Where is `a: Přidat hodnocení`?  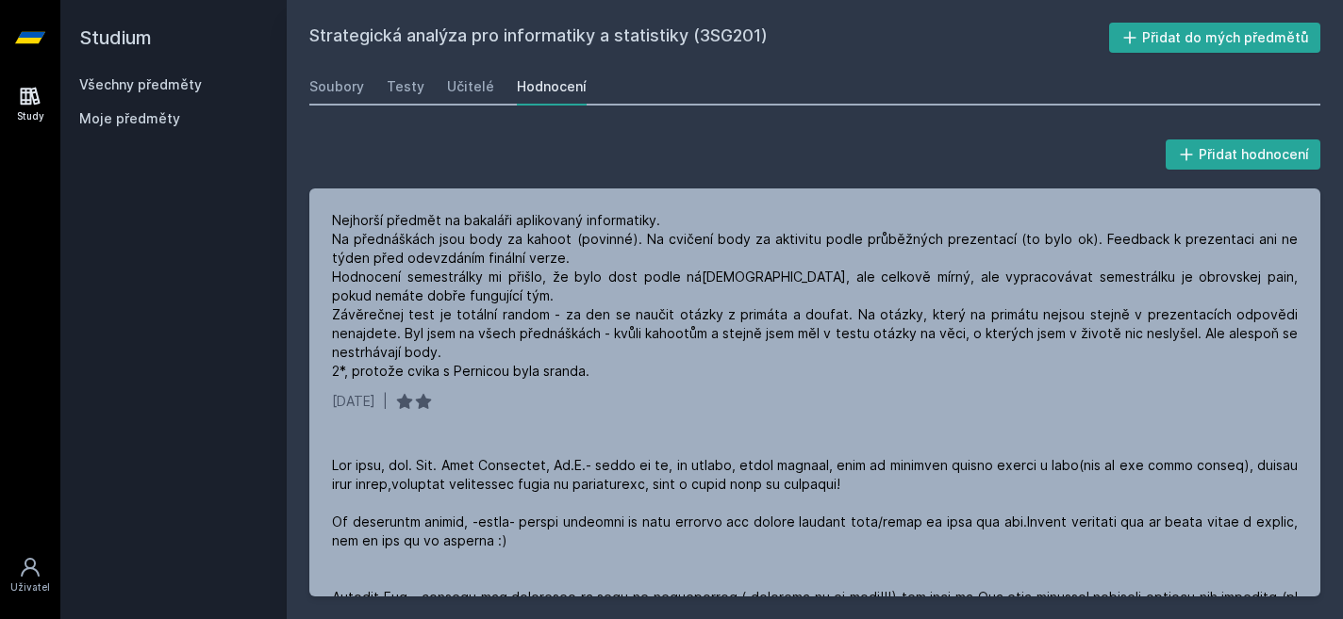
a: Přidat hodnocení is located at coordinates (1243, 155).